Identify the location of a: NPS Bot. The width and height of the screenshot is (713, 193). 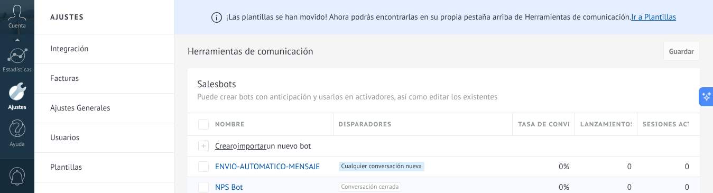
(229, 187).